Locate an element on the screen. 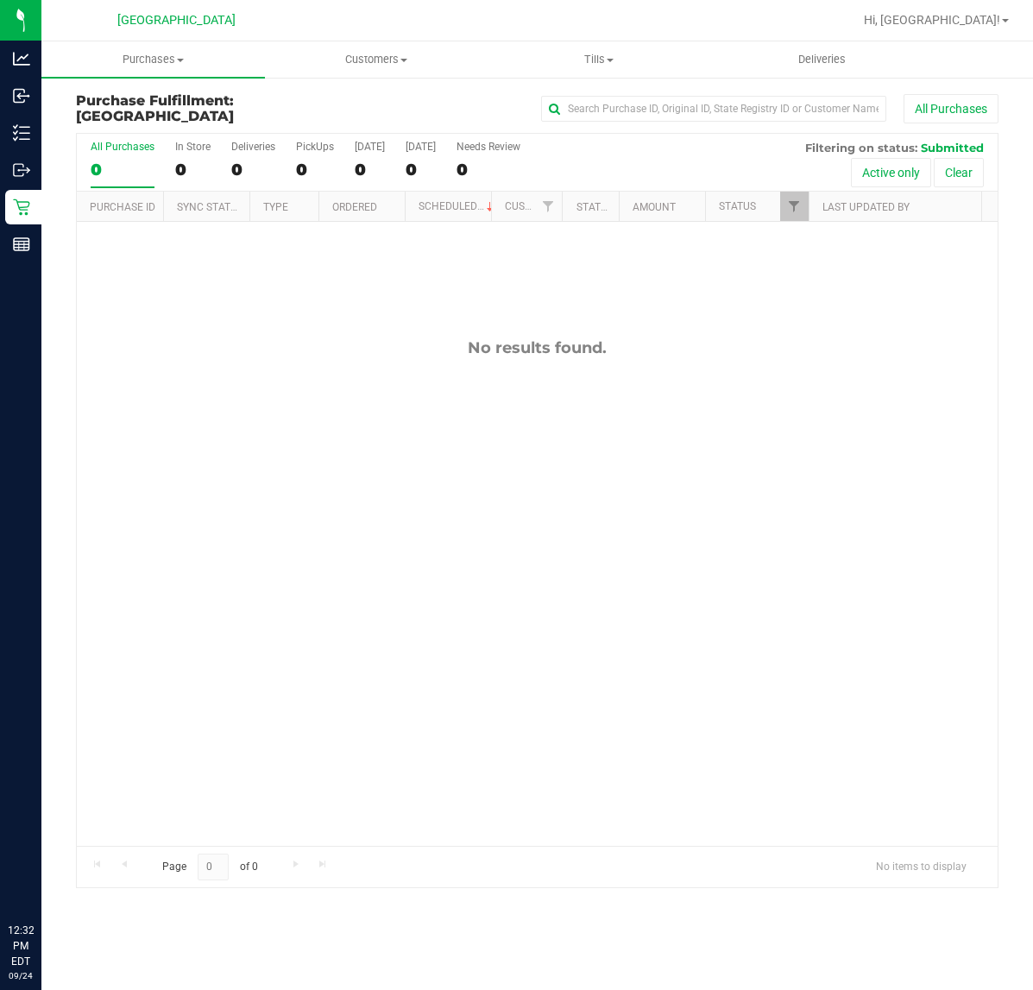 The image size is (1033, 990). span: Deliveries is located at coordinates (821, 60).